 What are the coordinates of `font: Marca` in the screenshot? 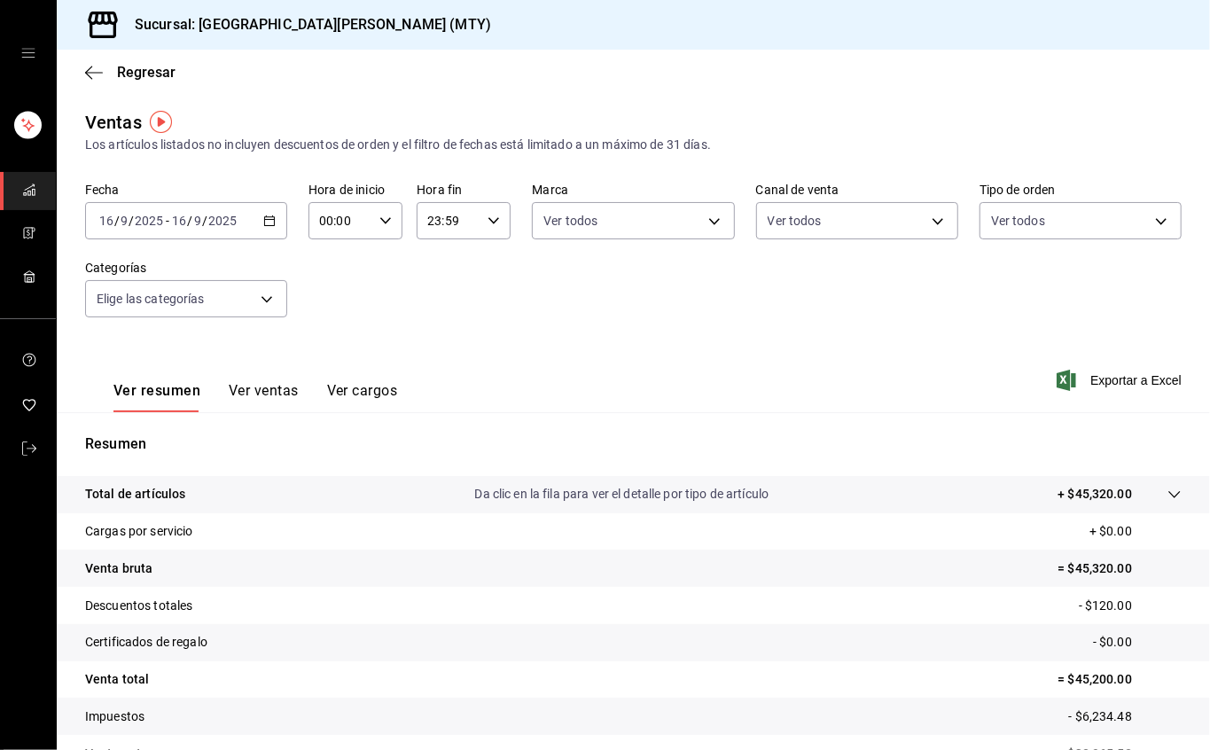 It's located at (549, 191).